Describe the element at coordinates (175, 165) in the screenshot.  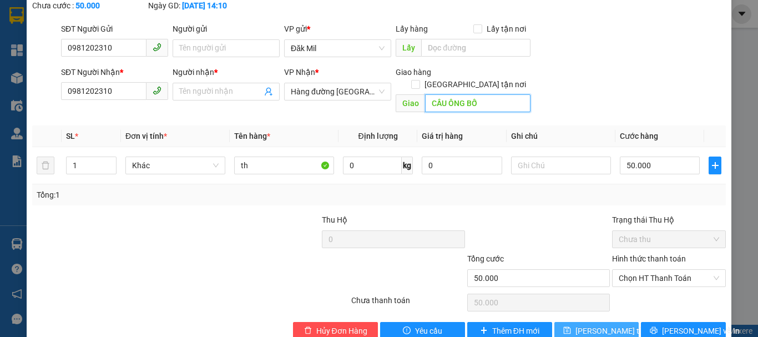
I see `span: Khác` at that location.